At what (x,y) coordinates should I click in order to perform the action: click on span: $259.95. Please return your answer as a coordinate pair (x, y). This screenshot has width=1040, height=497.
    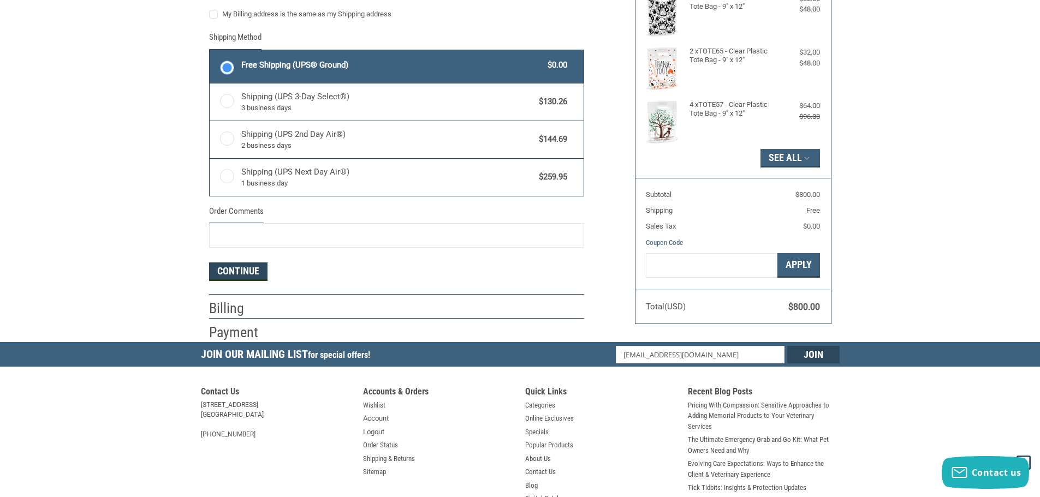
    Looking at the image, I should click on (551, 177).